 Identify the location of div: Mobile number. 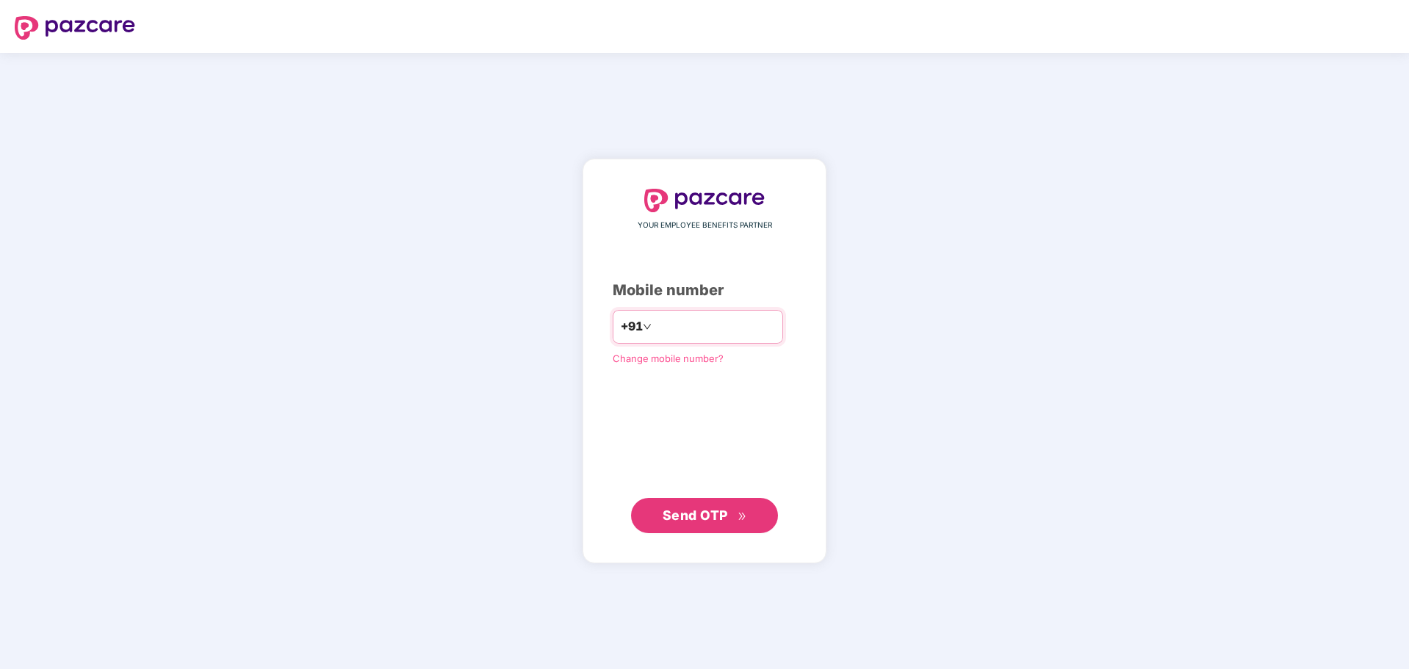
(704, 290).